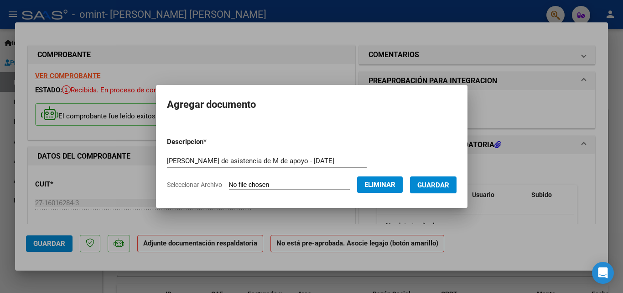 The image size is (623, 293). Describe the element at coordinates (603, 272) in the screenshot. I see `div: Open Intercom Messenger` at that location.